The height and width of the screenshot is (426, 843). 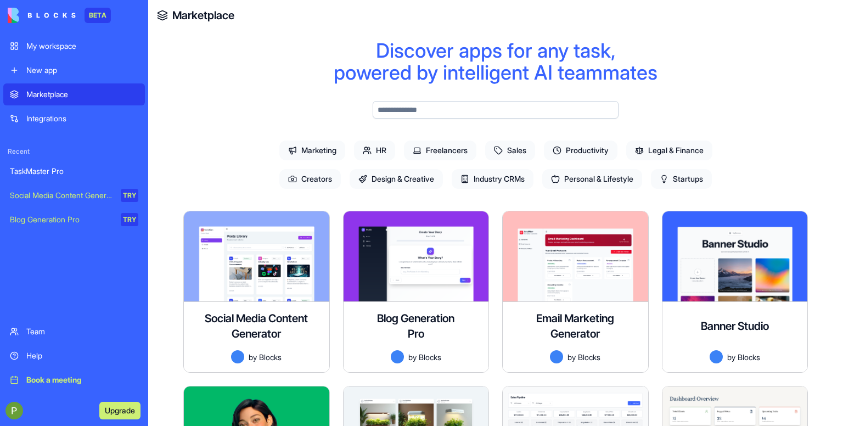 I want to click on h4: Social Media Content Generator, so click(x=256, y=326).